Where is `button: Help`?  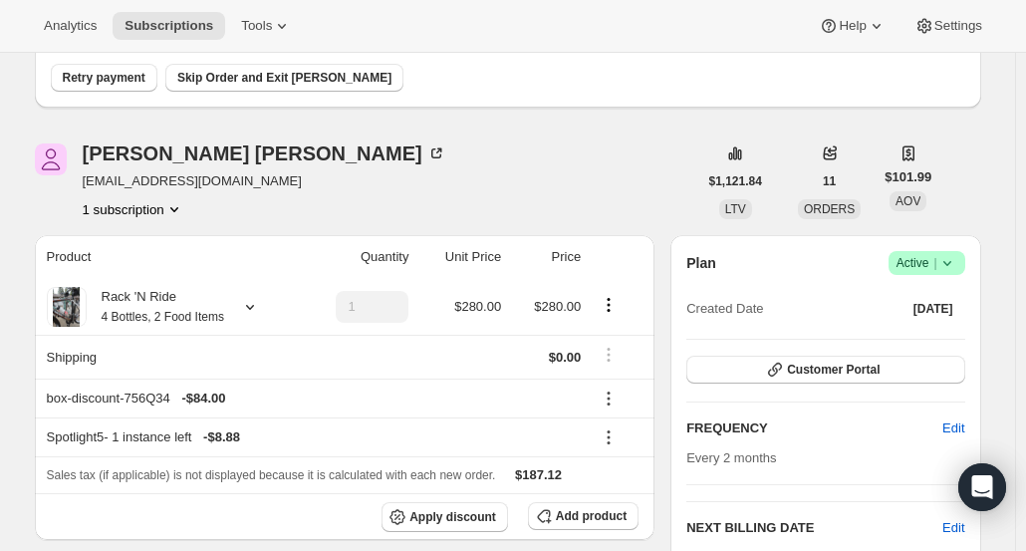
button: Help is located at coordinates (852, 26).